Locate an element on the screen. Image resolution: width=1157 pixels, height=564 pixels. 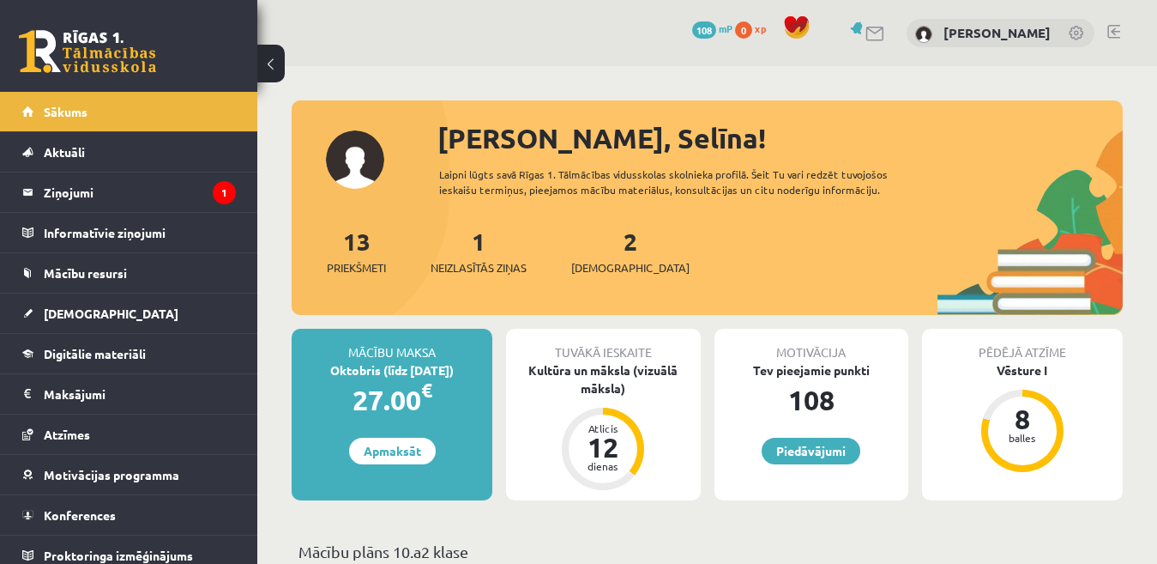
legend: Informatīvie ziņojumi is located at coordinates (140, 233).